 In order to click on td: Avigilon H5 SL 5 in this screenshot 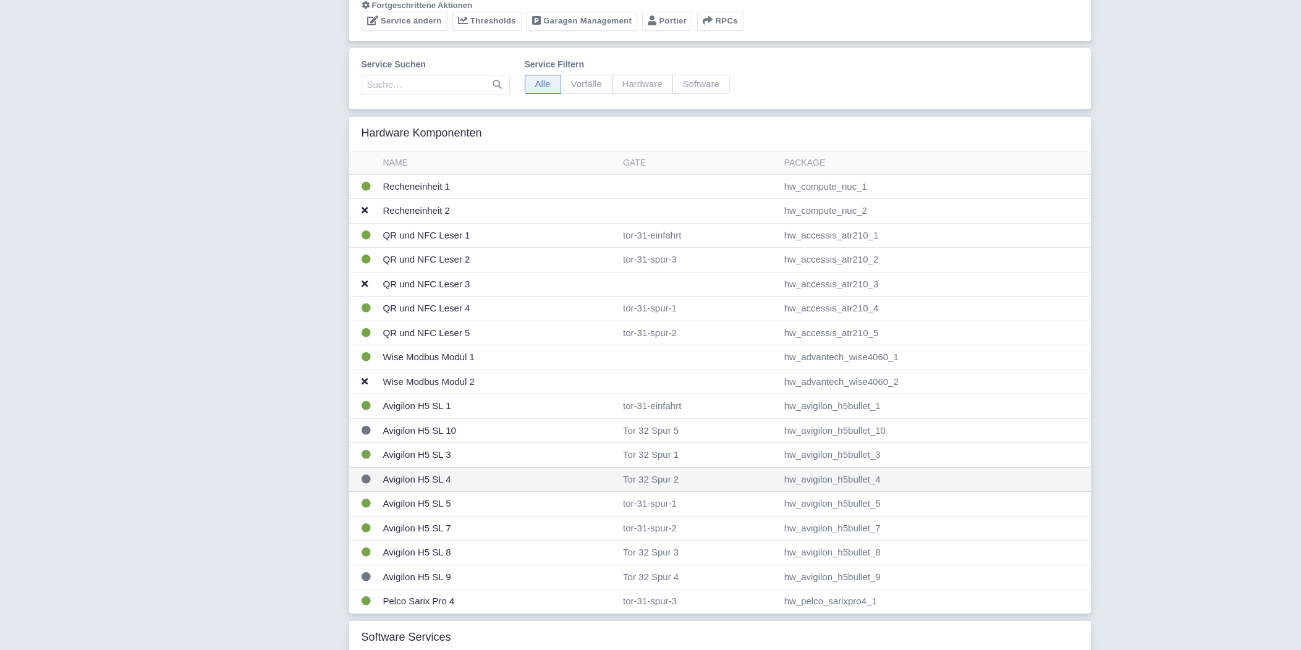, I will do `click(498, 504)`.